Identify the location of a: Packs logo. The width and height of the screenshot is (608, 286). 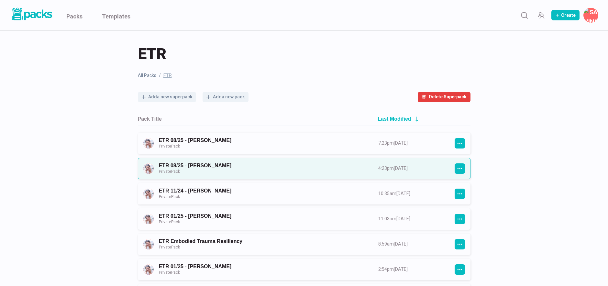
(31, 15).